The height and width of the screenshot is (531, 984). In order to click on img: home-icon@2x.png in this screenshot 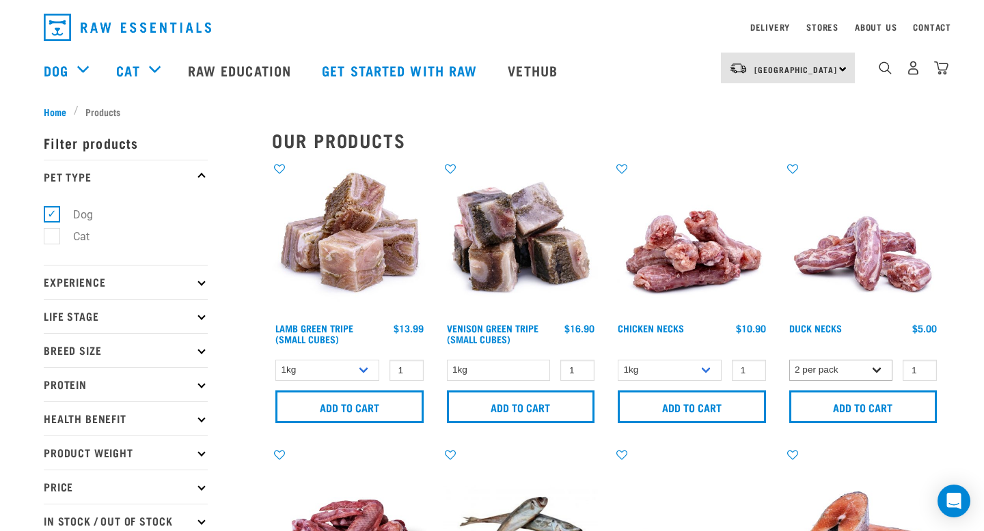, I will do `click(941, 68)`.